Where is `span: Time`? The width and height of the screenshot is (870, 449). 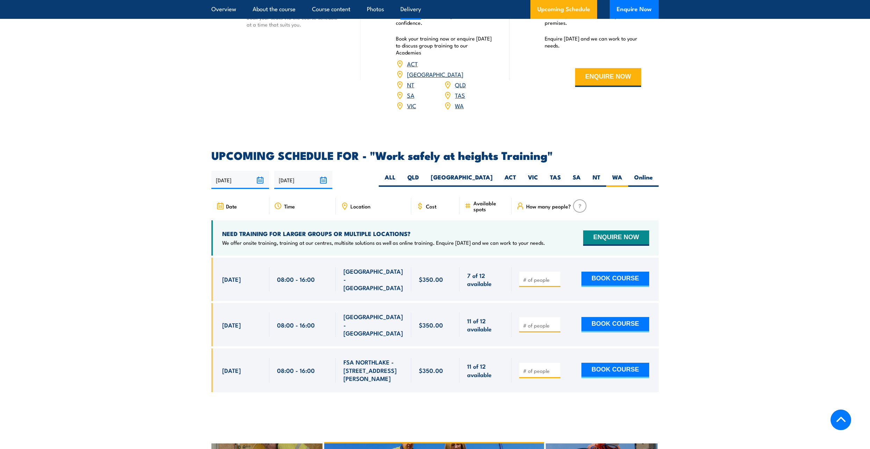 span: Time is located at coordinates (289, 206).